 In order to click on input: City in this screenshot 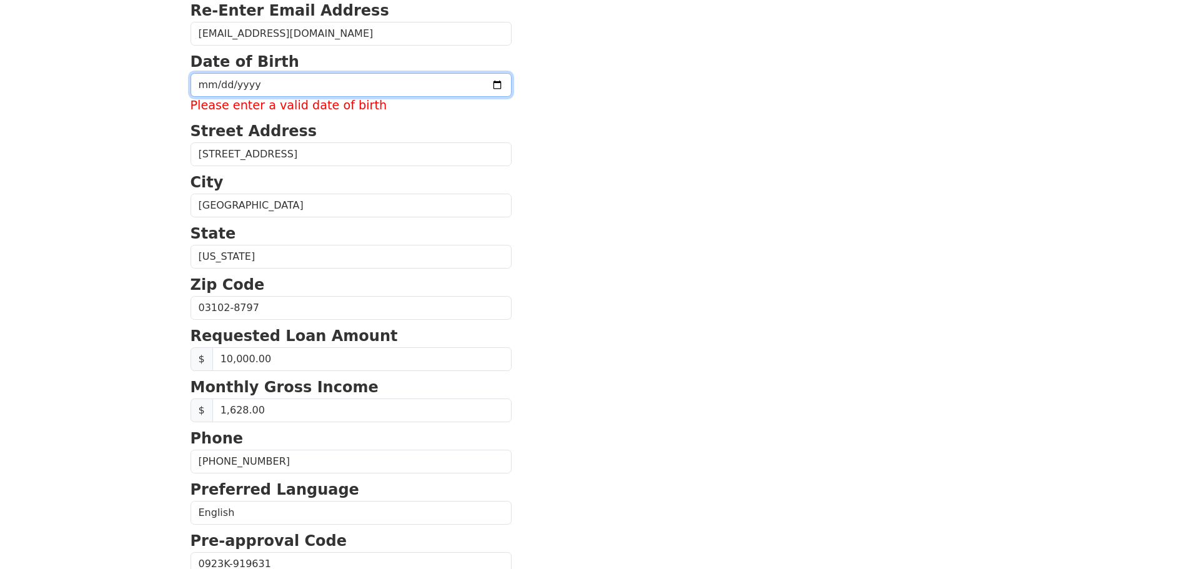, I will do `click(351, 206)`.